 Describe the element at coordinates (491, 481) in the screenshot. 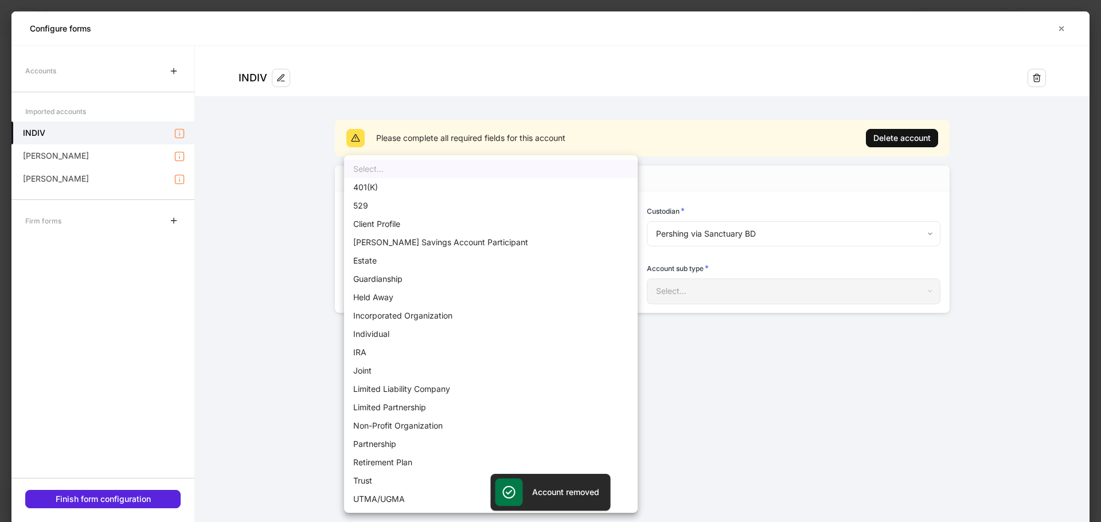

I see `li: Trust` at that location.